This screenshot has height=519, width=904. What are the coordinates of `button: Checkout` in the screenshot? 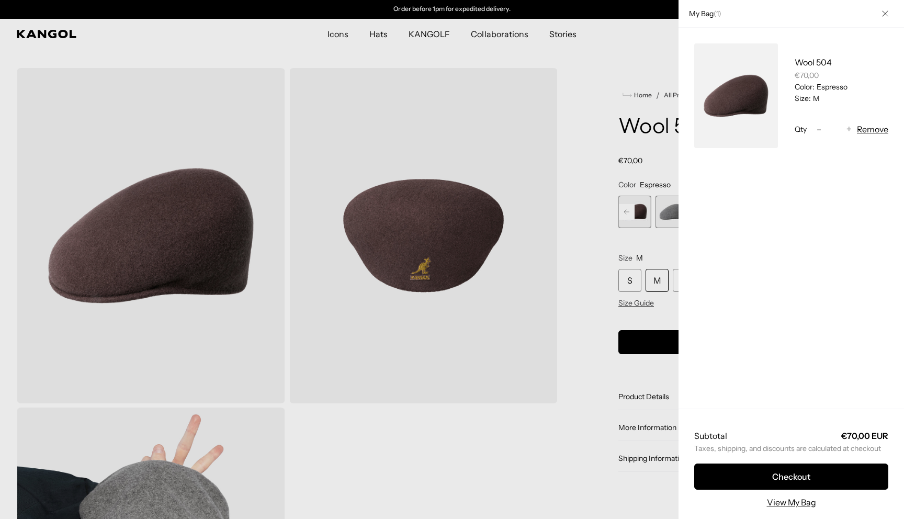 It's located at (791, 476).